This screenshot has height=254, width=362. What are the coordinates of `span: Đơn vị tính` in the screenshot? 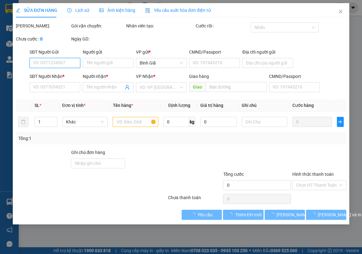 It's located at (74, 105).